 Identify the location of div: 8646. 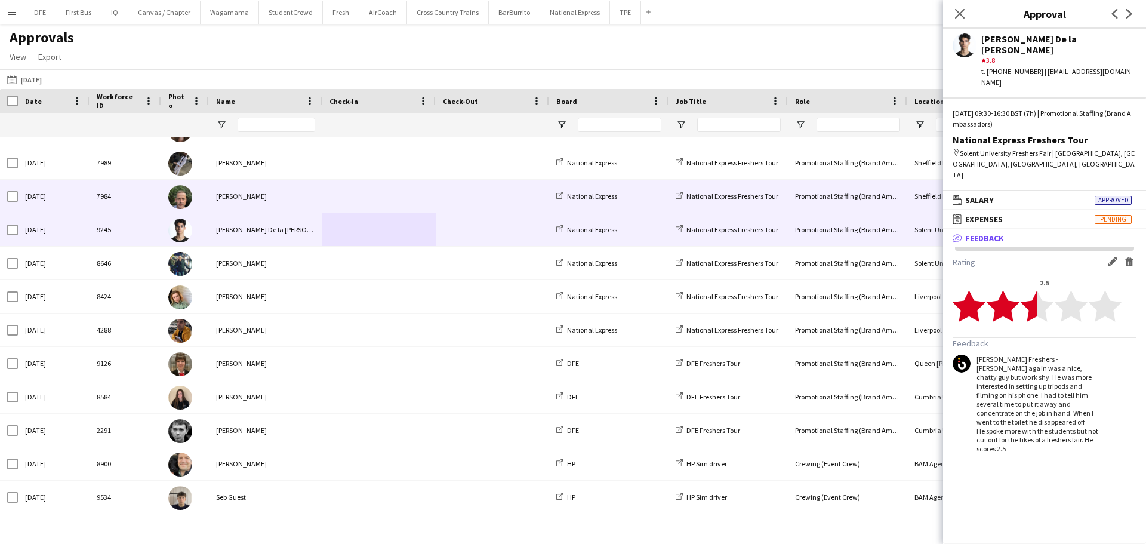
(125, 263).